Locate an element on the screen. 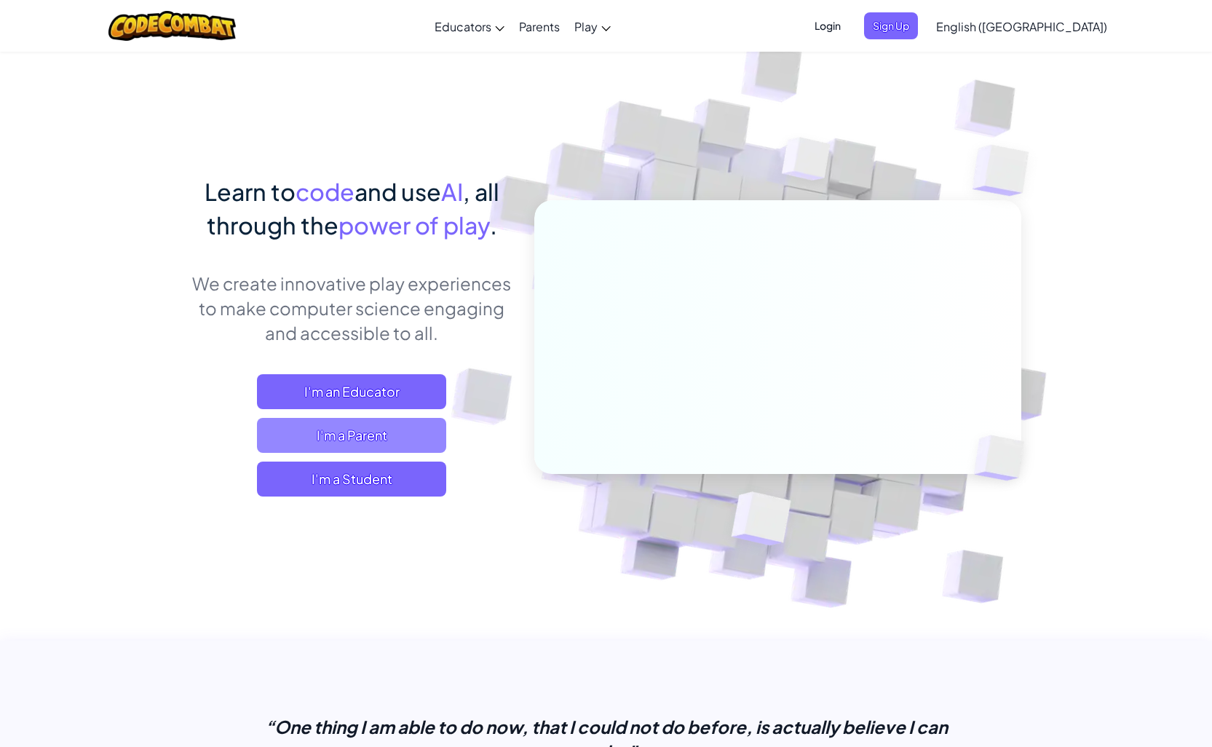 Image resolution: width=1212 pixels, height=747 pixels. span: Sign Up is located at coordinates (891, 25).